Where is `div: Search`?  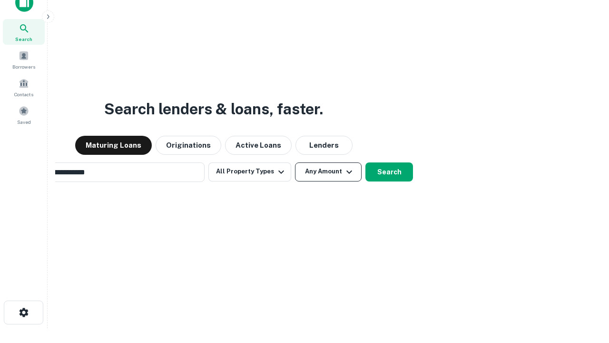 div: Search is located at coordinates (24, 32).